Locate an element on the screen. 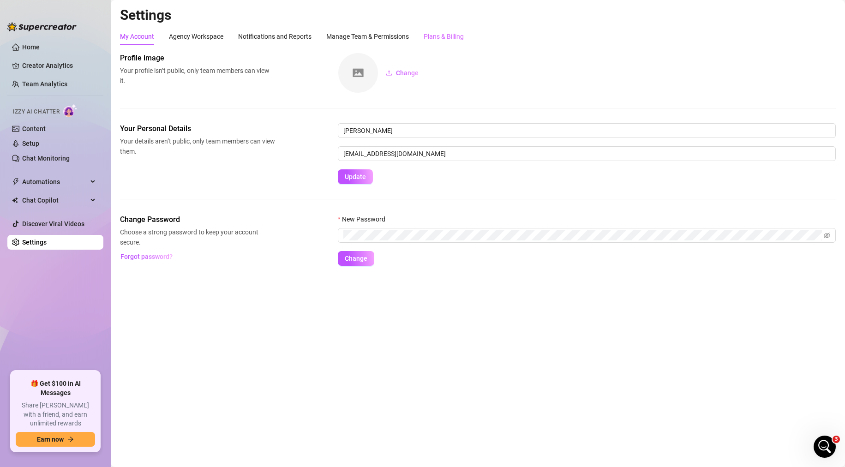 Image resolution: width=845 pixels, height=467 pixels. span: 3 is located at coordinates (836, 439).